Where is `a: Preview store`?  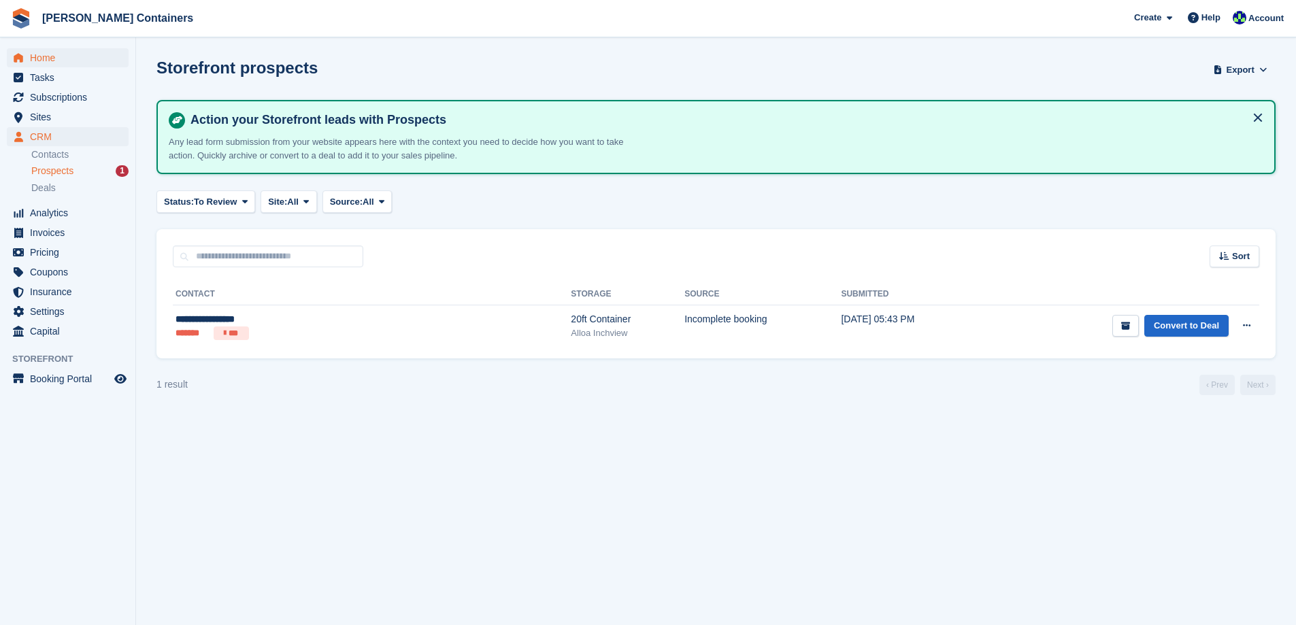
a: Preview store is located at coordinates (120, 379).